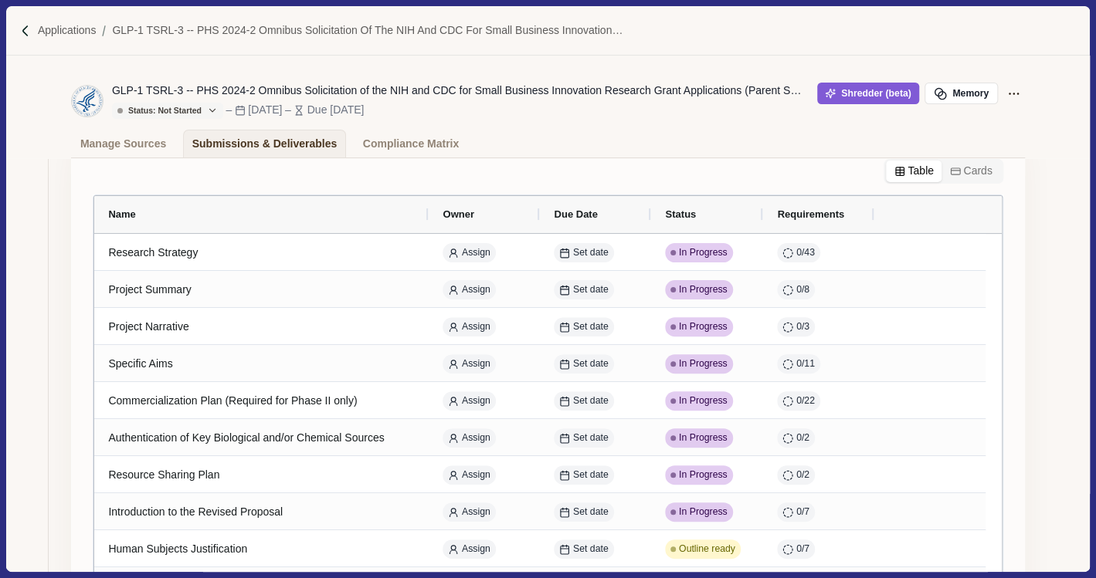 This screenshot has height=578, width=1096. What do you see at coordinates (960, 93) in the screenshot?
I see `button: Memory` at bounding box center [960, 93].